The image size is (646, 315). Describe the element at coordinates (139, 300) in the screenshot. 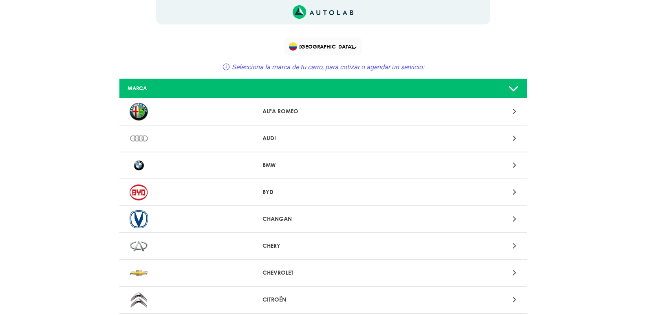

I see `img: CITROËN` at that location.